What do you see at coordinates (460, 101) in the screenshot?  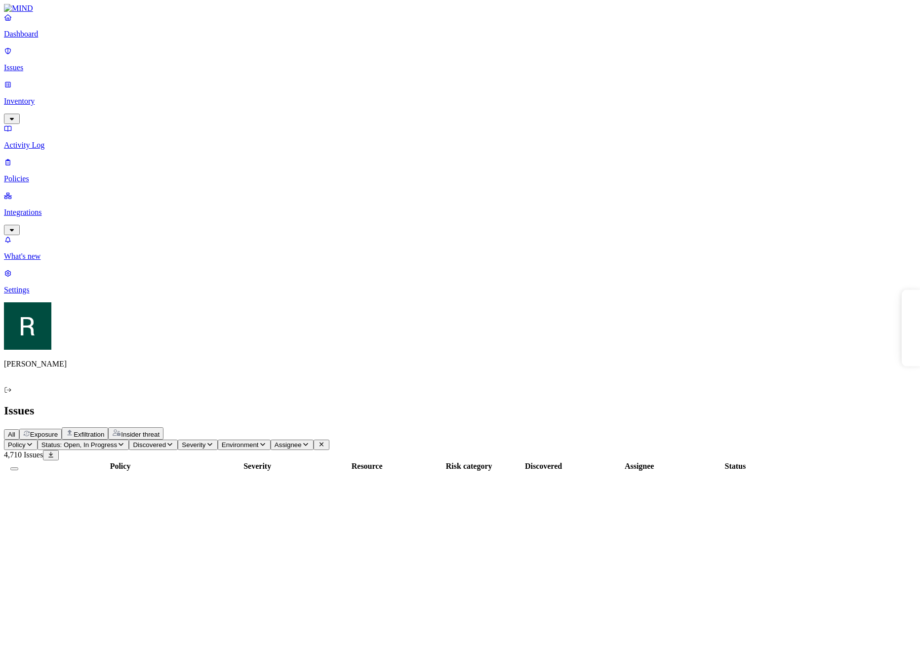 I see `a: Inventory` at bounding box center [460, 101].